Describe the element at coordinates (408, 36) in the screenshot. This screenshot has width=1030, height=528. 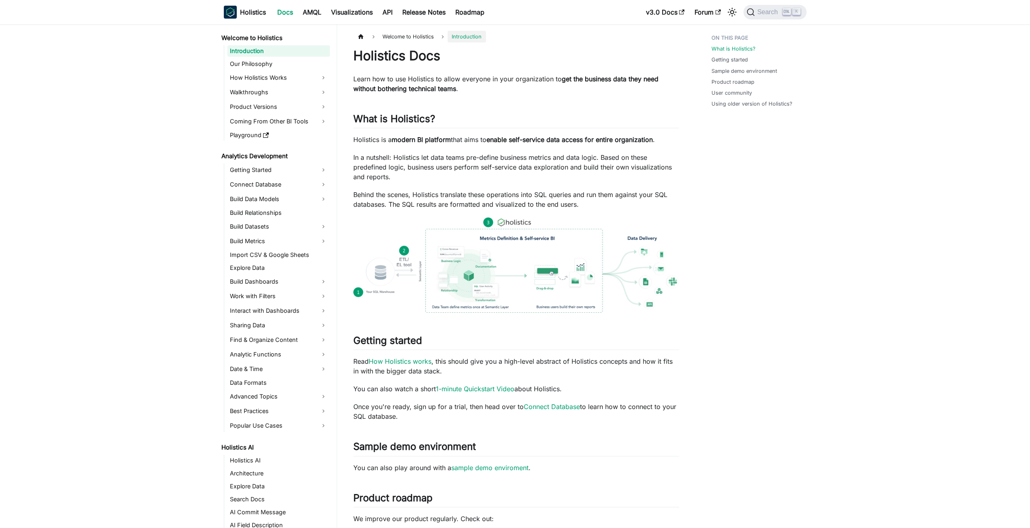
I see `span: Welcome to Holistics` at that location.